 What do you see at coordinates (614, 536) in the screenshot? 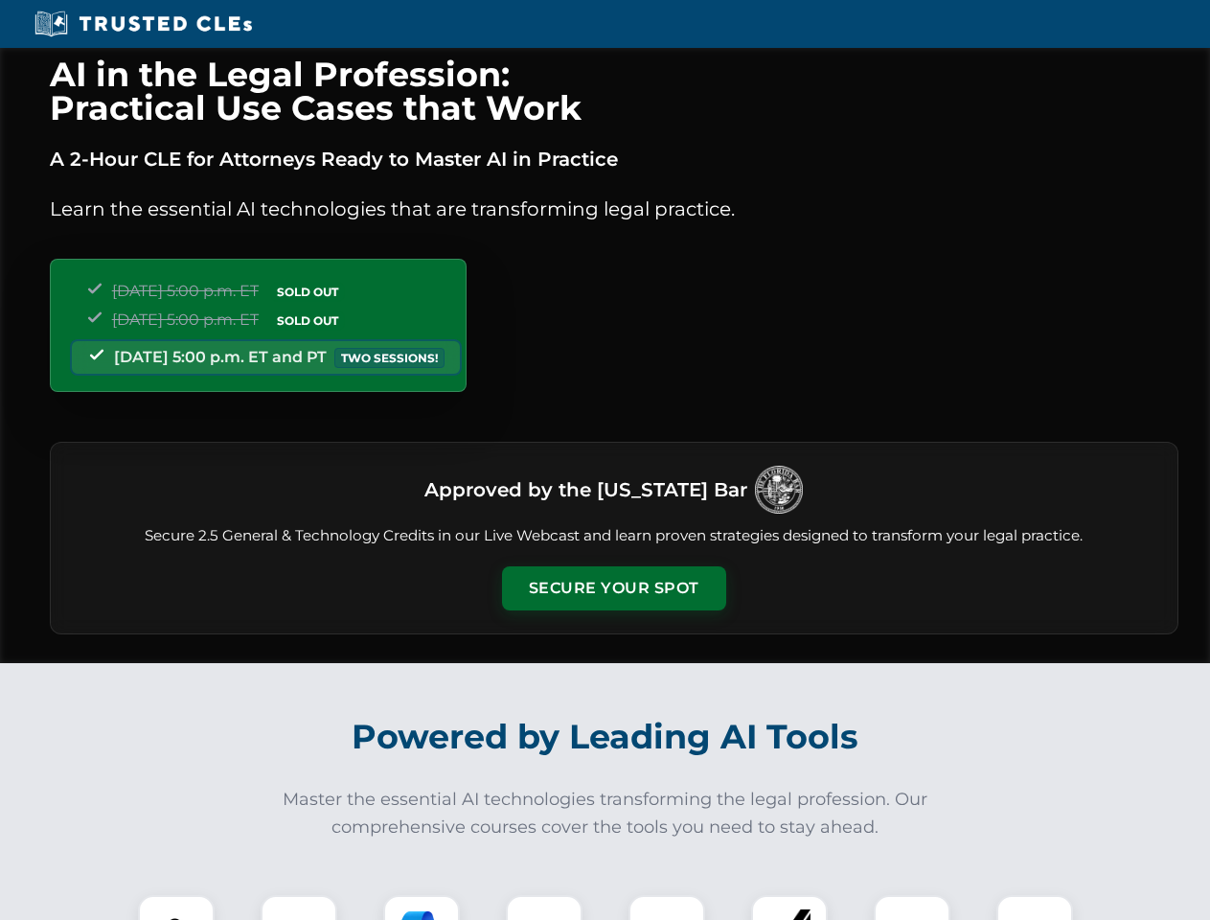
I see `p: Secure 2.5 General & Technology Credits in our Live Webcast and learn proven strategies designed ...` at bounding box center [614, 536].